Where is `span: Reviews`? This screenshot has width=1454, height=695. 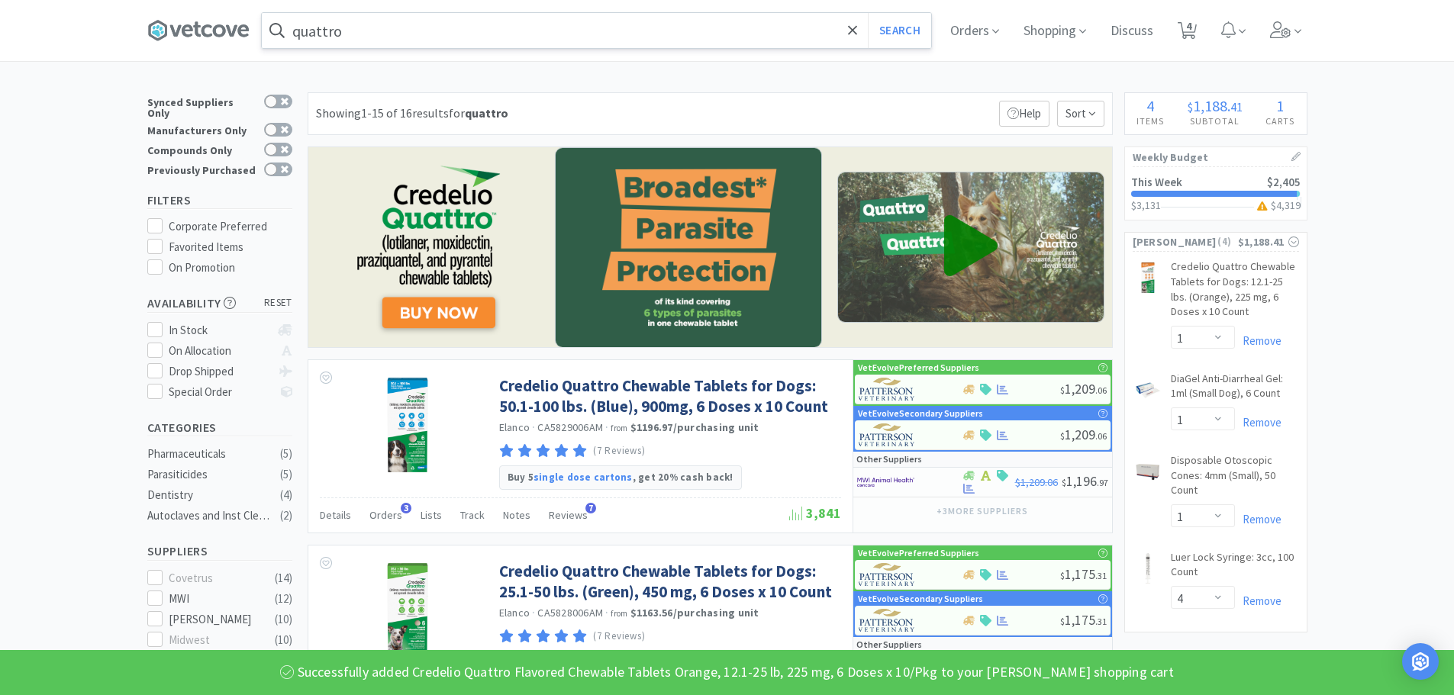 span: Reviews is located at coordinates (568, 515).